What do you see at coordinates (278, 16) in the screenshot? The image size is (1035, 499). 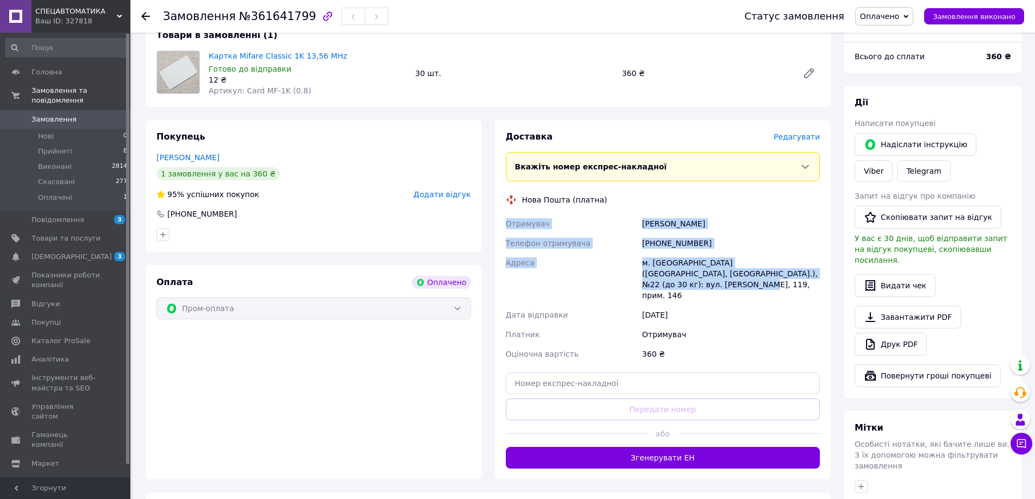 I see `span: №361641799` at bounding box center [278, 16].